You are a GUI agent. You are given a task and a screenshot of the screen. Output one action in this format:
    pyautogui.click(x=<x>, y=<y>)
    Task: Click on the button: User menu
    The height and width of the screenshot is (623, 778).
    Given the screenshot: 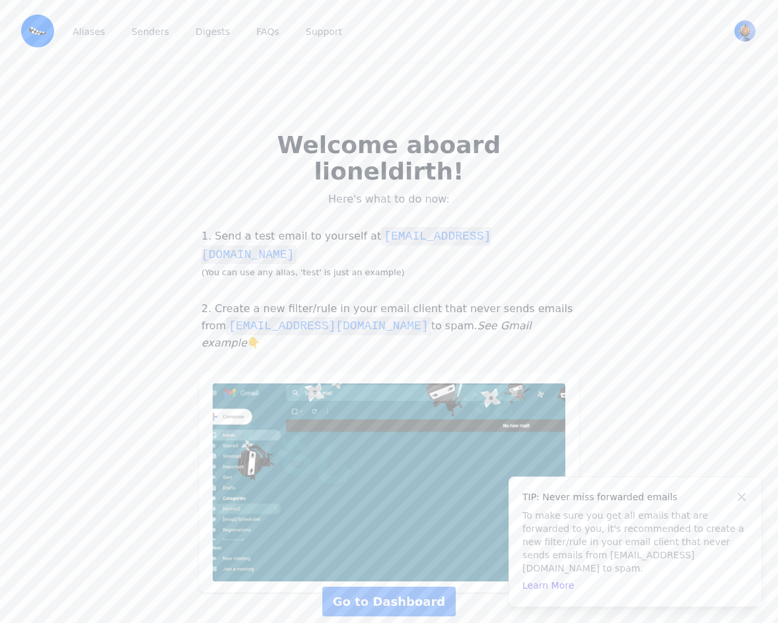 What is the action you would take?
    pyautogui.click(x=745, y=31)
    